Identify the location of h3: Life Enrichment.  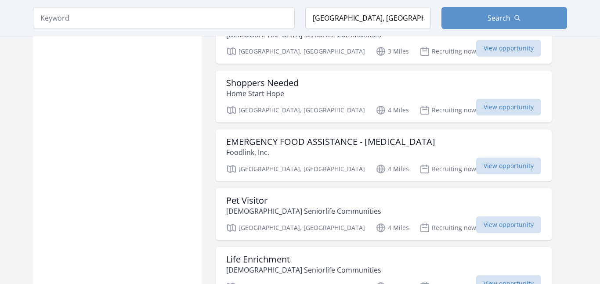
(304, 260).